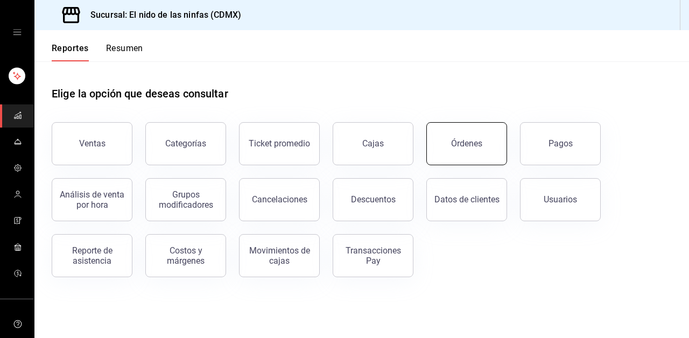 The image size is (689, 338). Describe the element at coordinates (186, 143) in the screenshot. I see `div: Categorías` at that location.